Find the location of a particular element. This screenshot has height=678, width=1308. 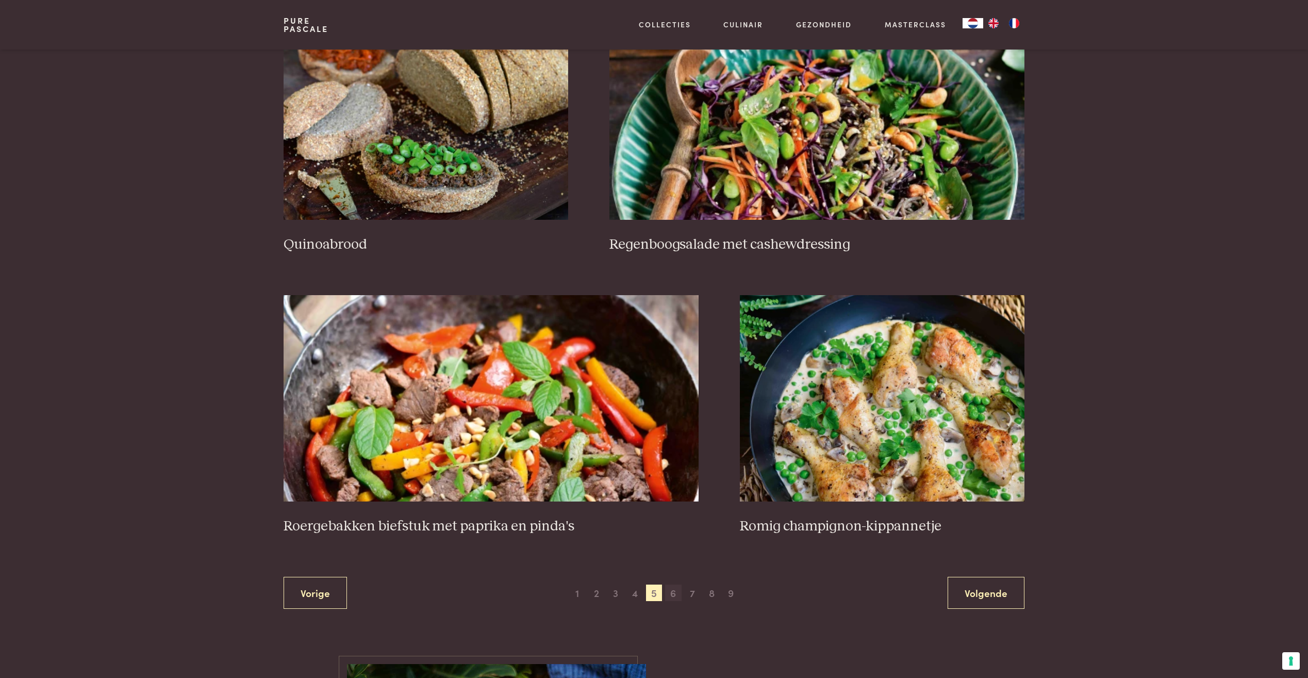

div: Language is located at coordinates (973, 23).